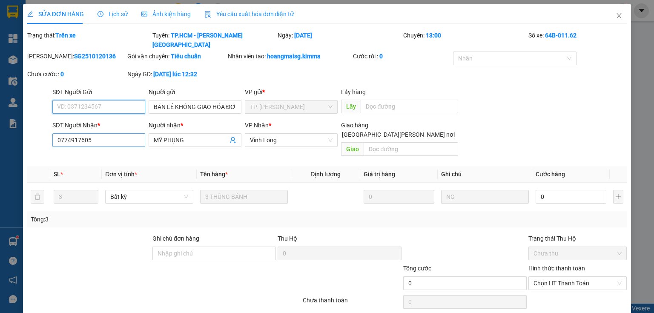 Image resolution: width=654 pixels, height=313 pixels. I want to click on span: Bất kỳ, so click(149, 197).